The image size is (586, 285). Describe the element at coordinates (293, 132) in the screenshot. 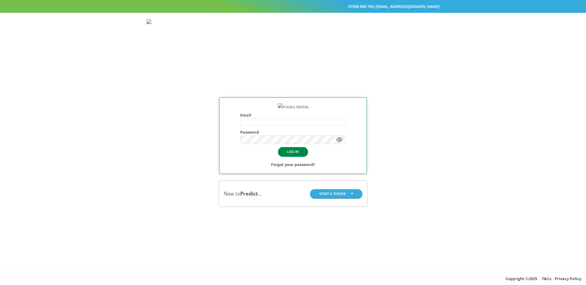

I see `h4: Password` at that location.